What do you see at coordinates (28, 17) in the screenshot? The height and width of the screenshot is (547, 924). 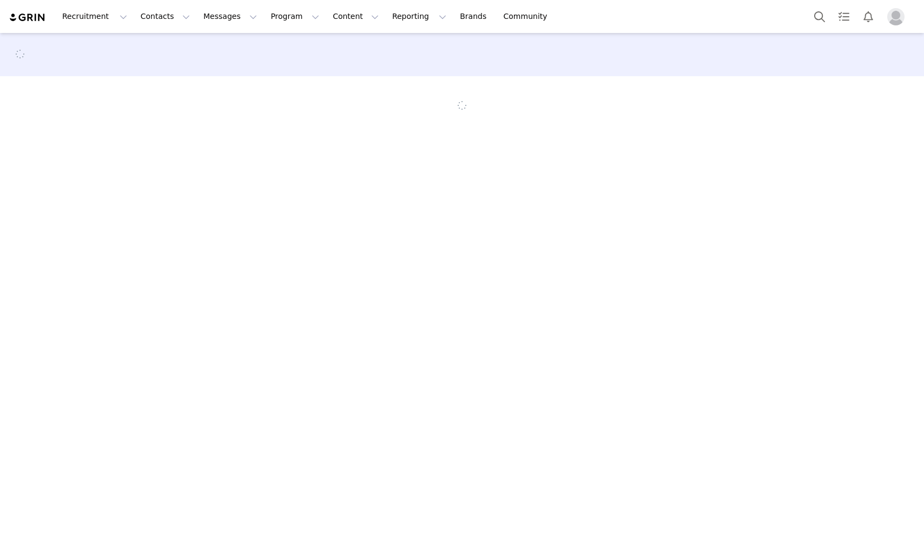 I see `img: grin logo` at bounding box center [28, 17].